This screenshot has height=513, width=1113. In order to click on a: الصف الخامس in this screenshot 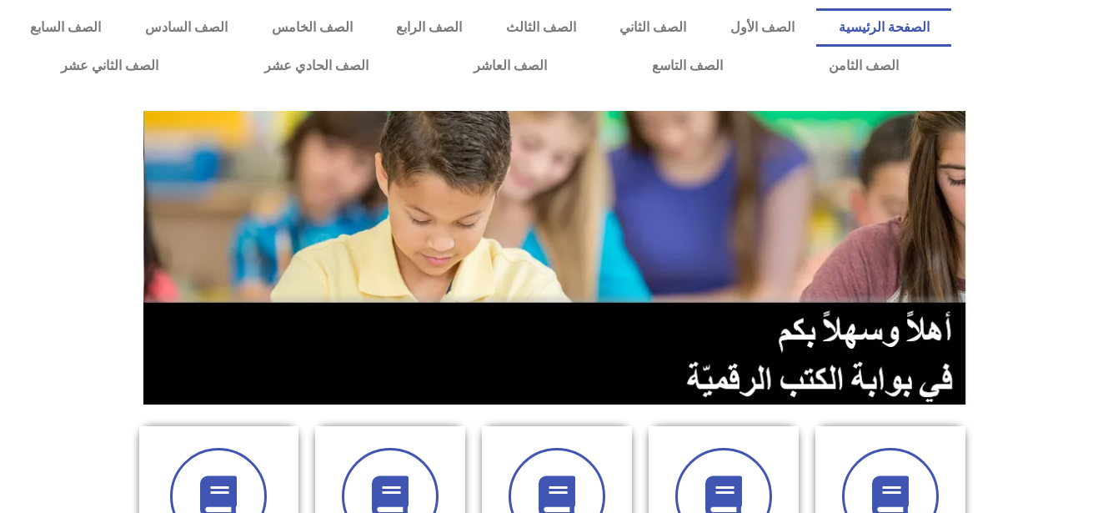, I will do `click(312, 28)`.